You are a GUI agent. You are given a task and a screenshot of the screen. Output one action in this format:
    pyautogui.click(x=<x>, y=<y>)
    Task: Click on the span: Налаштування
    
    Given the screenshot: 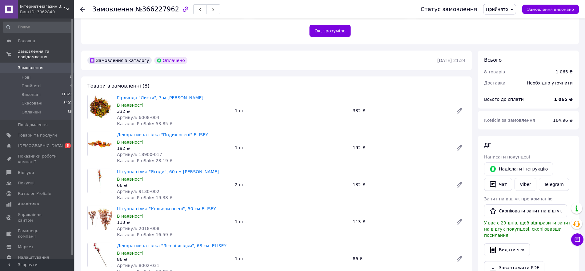 What is the action you would take?
    pyautogui.click(x=34, y=257)
    